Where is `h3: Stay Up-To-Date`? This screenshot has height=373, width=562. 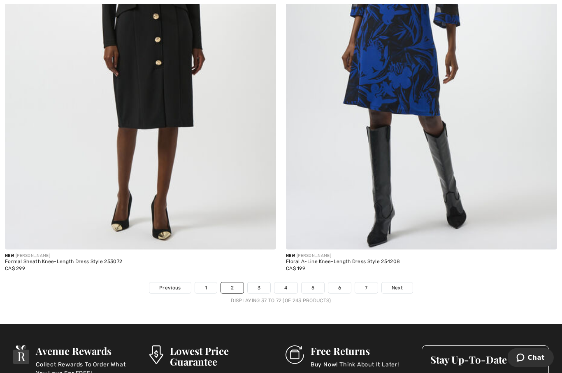 h3: Stay Up-To-Date is located at coordinates (486, 360).